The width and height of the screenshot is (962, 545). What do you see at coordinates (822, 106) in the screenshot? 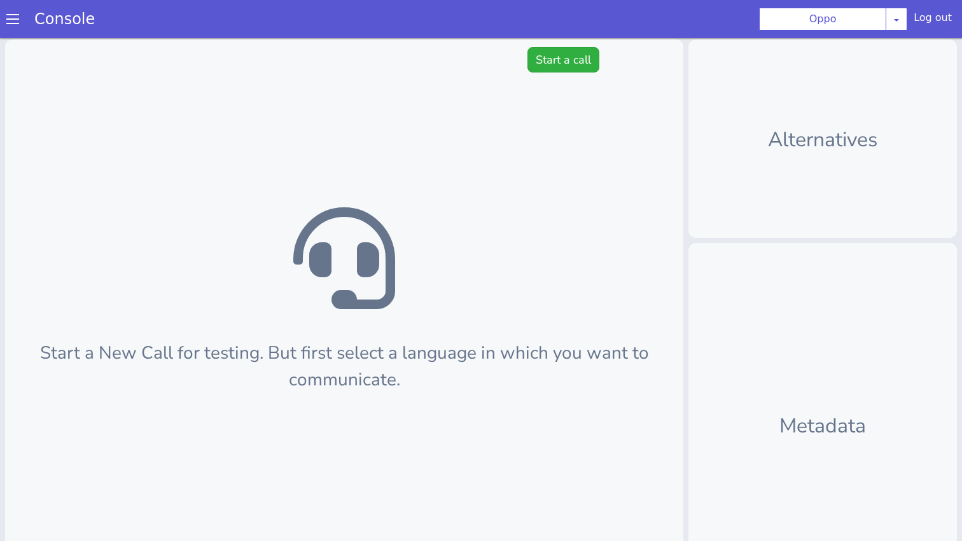
I see `p: Alternatives` at bounding box center [822, 106].